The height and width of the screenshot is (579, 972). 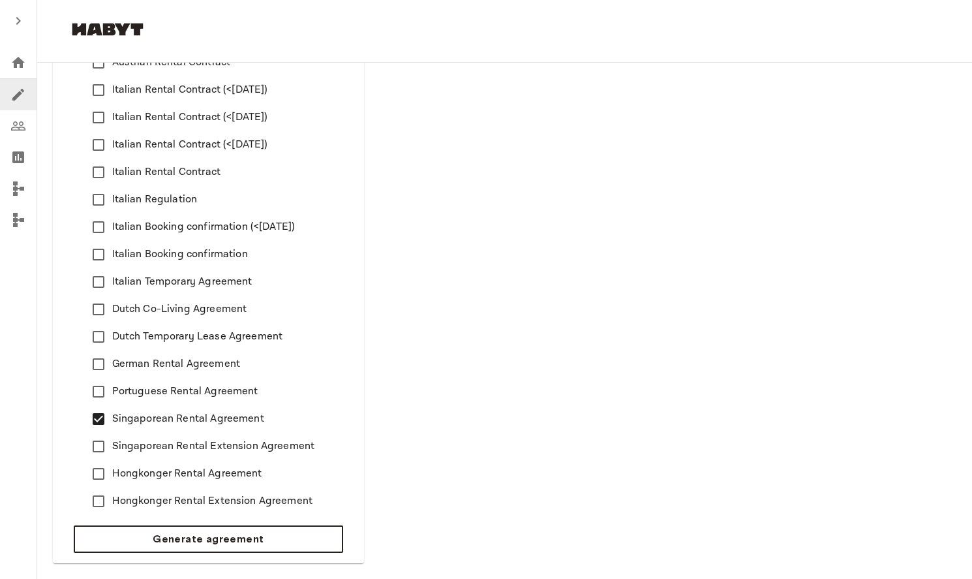 What do you see at coordinates (182, 282) in the screenshot?
I see `span: Italian Temporary Agreement` at bounding box center [182, 282].